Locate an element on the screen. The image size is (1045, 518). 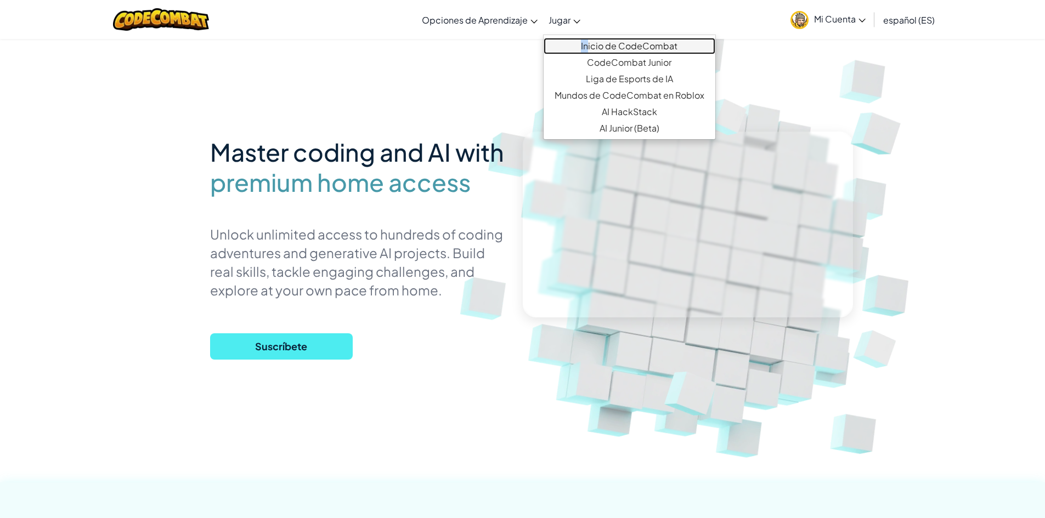
span: Suscríbete is located at coordinates (281, 347).